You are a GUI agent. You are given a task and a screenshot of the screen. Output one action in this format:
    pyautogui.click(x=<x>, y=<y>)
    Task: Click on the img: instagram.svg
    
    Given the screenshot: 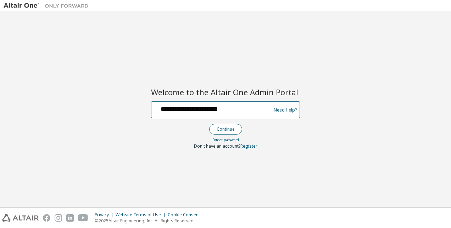 What is the action you would take?
    pyautogui.click(x=58, y=218)
    